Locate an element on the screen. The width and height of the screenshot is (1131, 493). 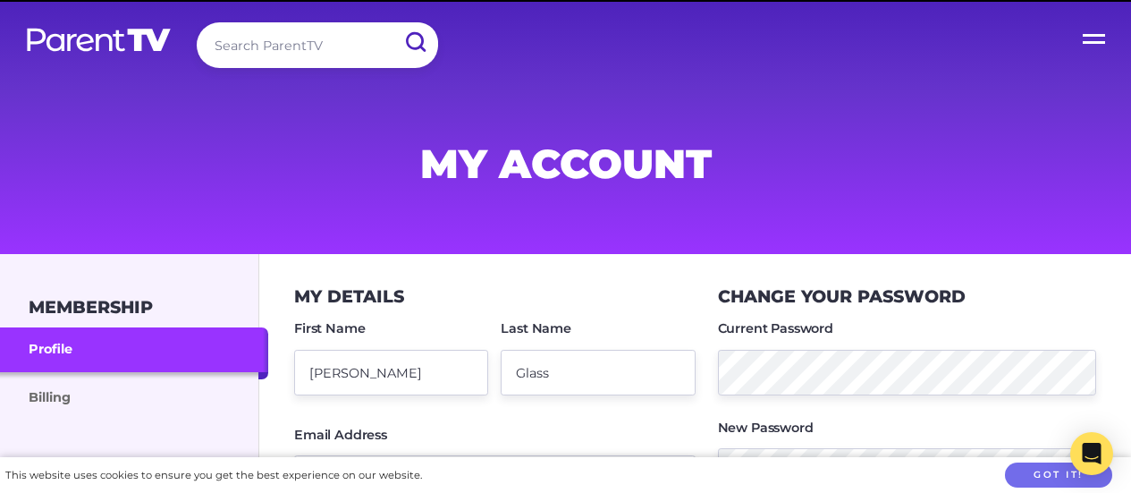
label: Email Address is located at coordinates (341, 434).